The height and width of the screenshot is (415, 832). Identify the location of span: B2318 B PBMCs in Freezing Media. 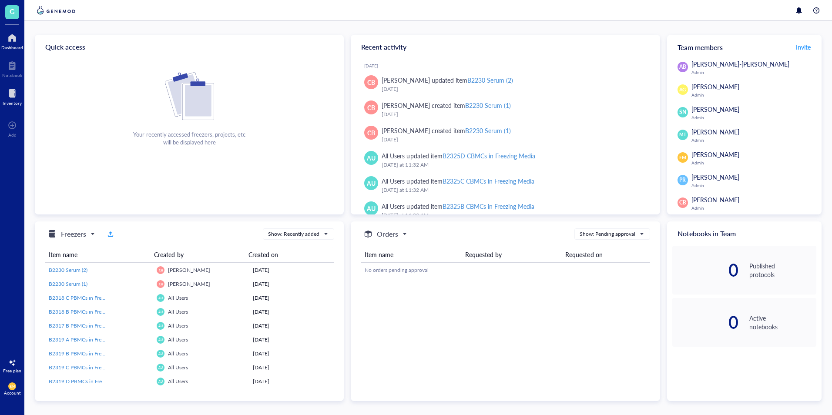
(89, 312).